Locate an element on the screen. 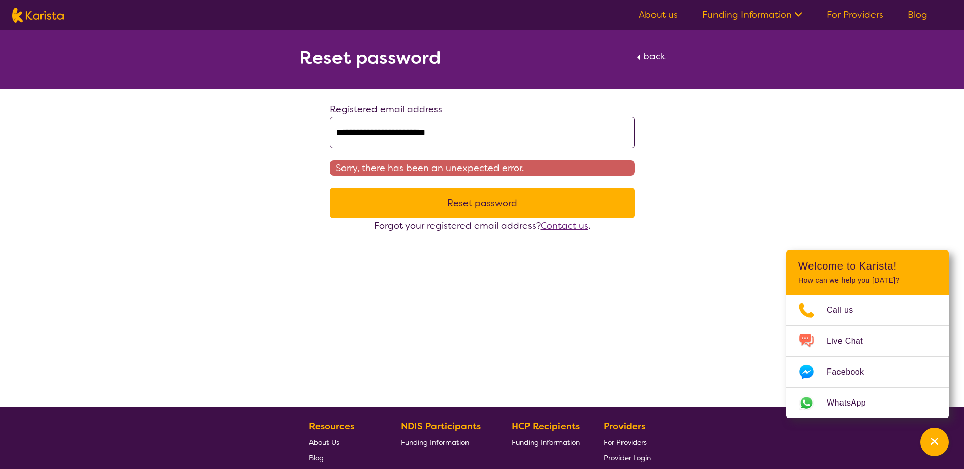 The image size is (964, 469). label: Registered email address is located at coordinates (386, 109).